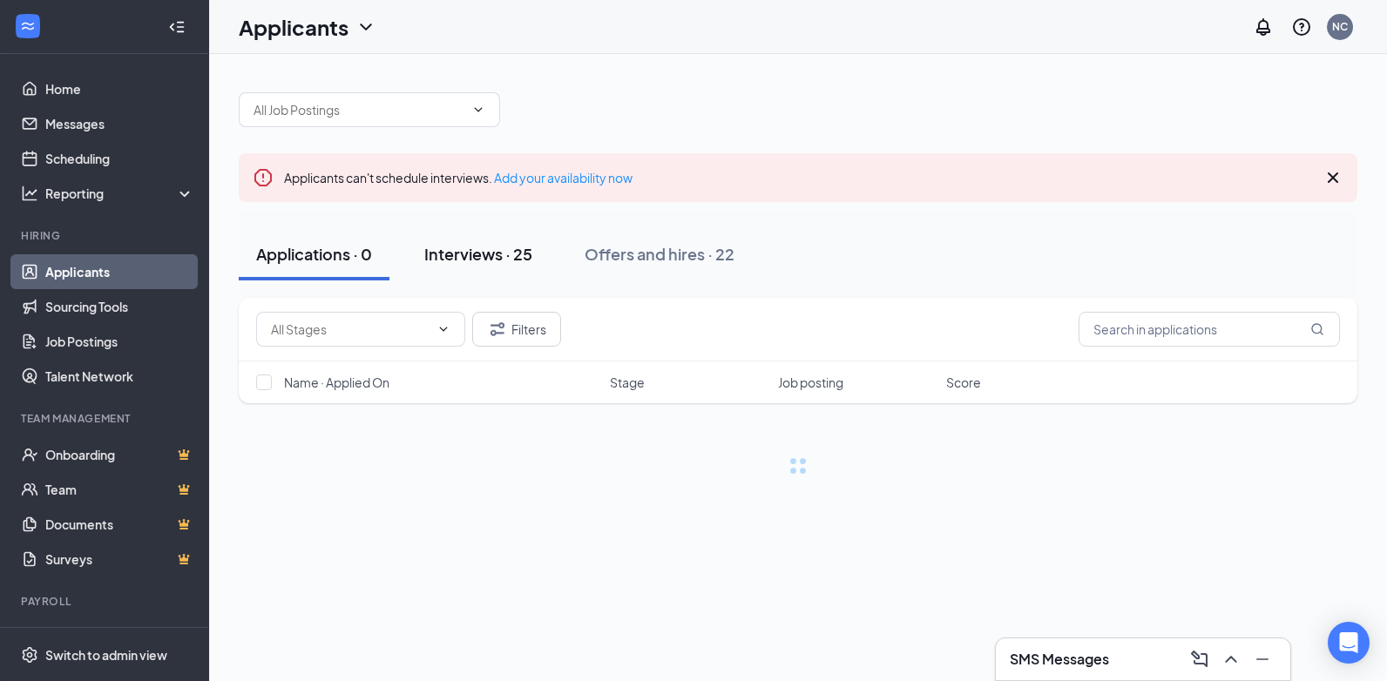  I want to click on svg: Minimize, so click(1262, 659).